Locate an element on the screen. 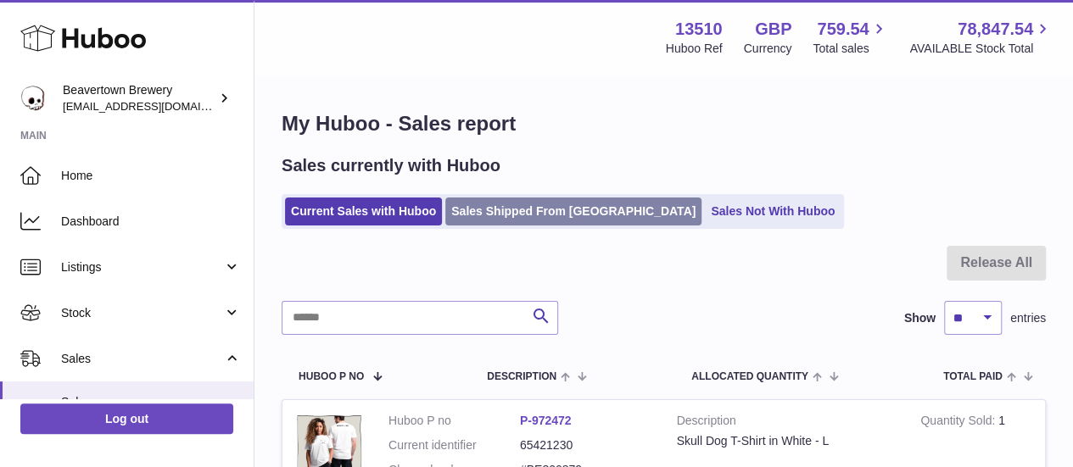 The image size is (1073, 467). span: entries is located at coordinates (1028, 318).